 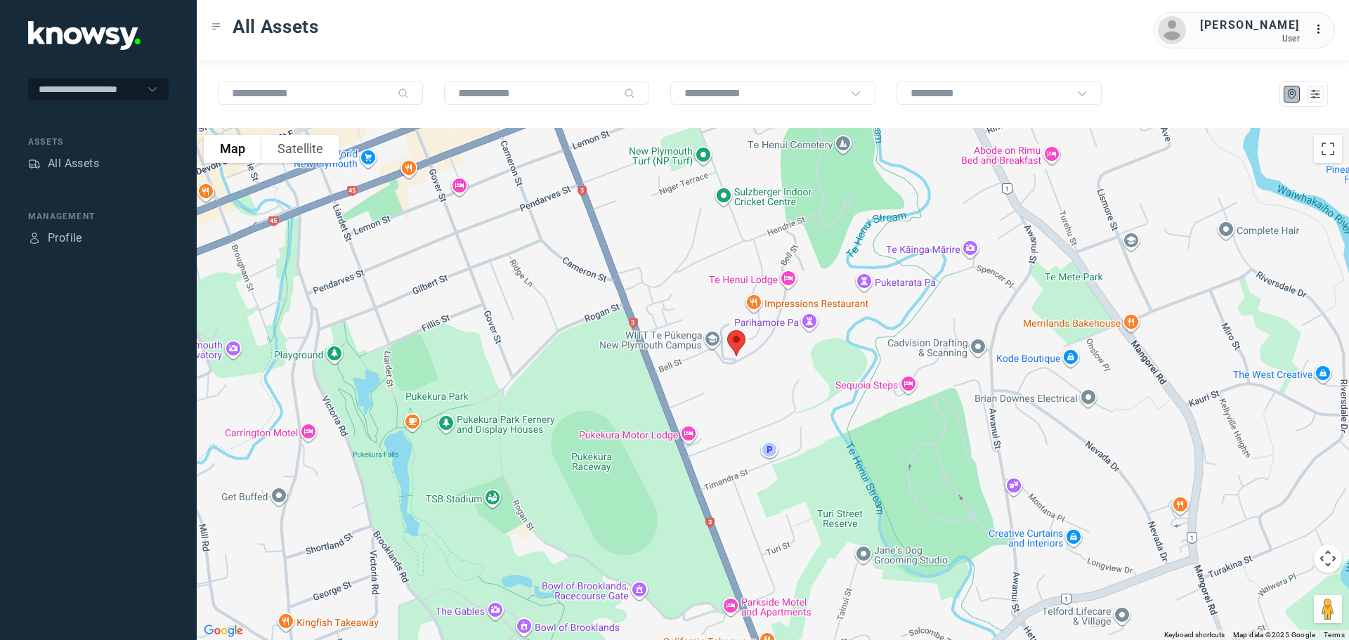 I want to click on div: All Assets, so click(x=73, y=164).